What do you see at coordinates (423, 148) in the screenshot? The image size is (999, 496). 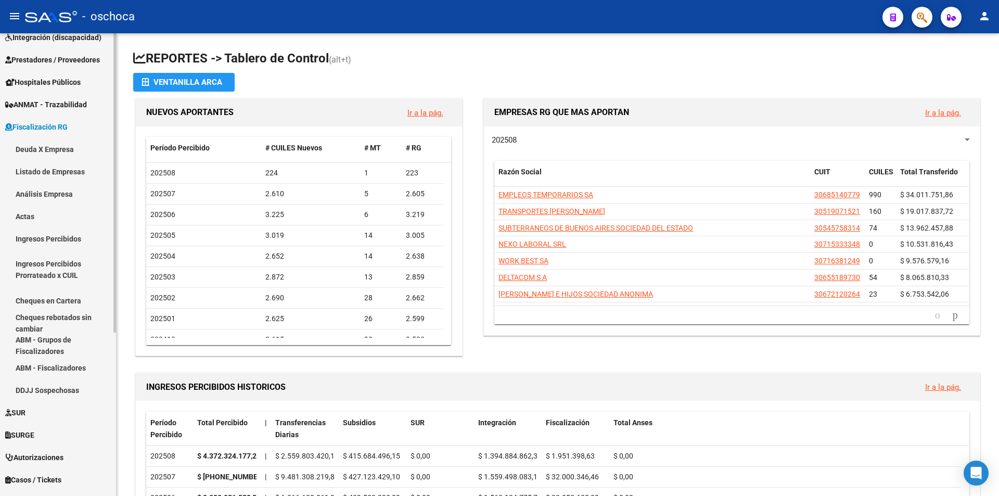 I see `datatable-header-cell: # RG` at bounding box center [423, 148].